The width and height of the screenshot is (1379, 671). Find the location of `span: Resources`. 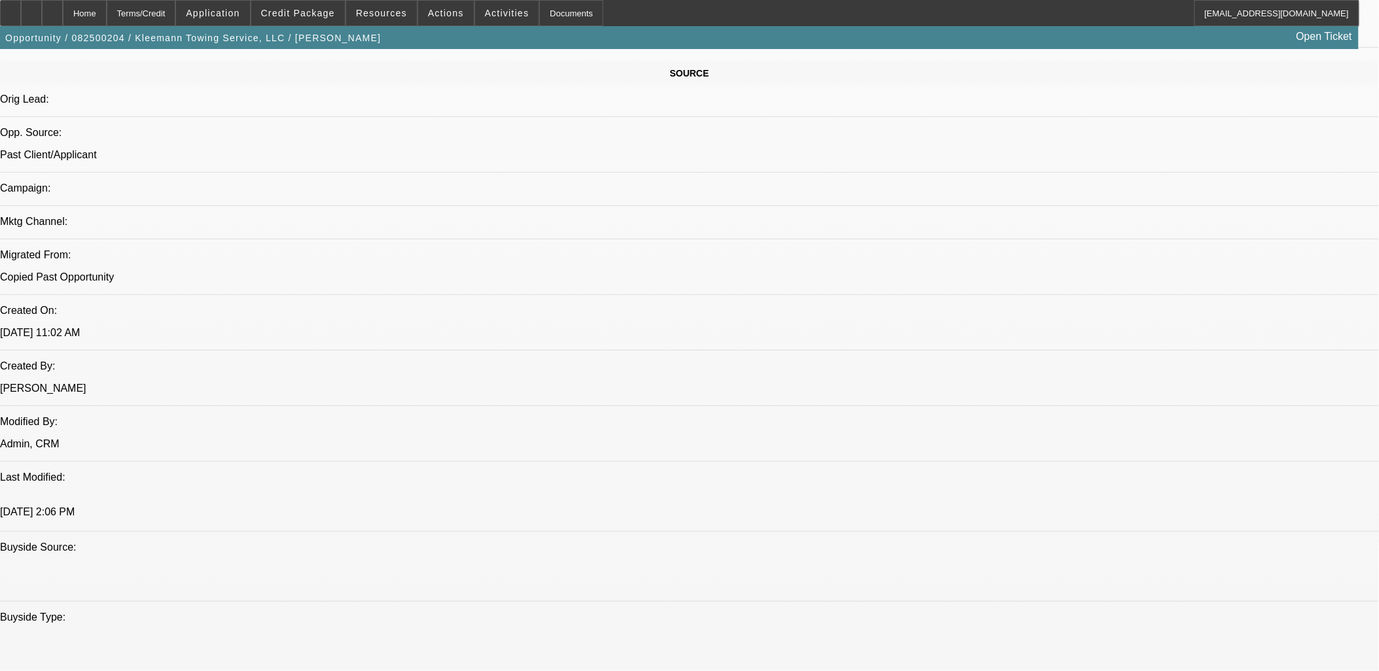

span: Resources is located at coordinates (381, 13).